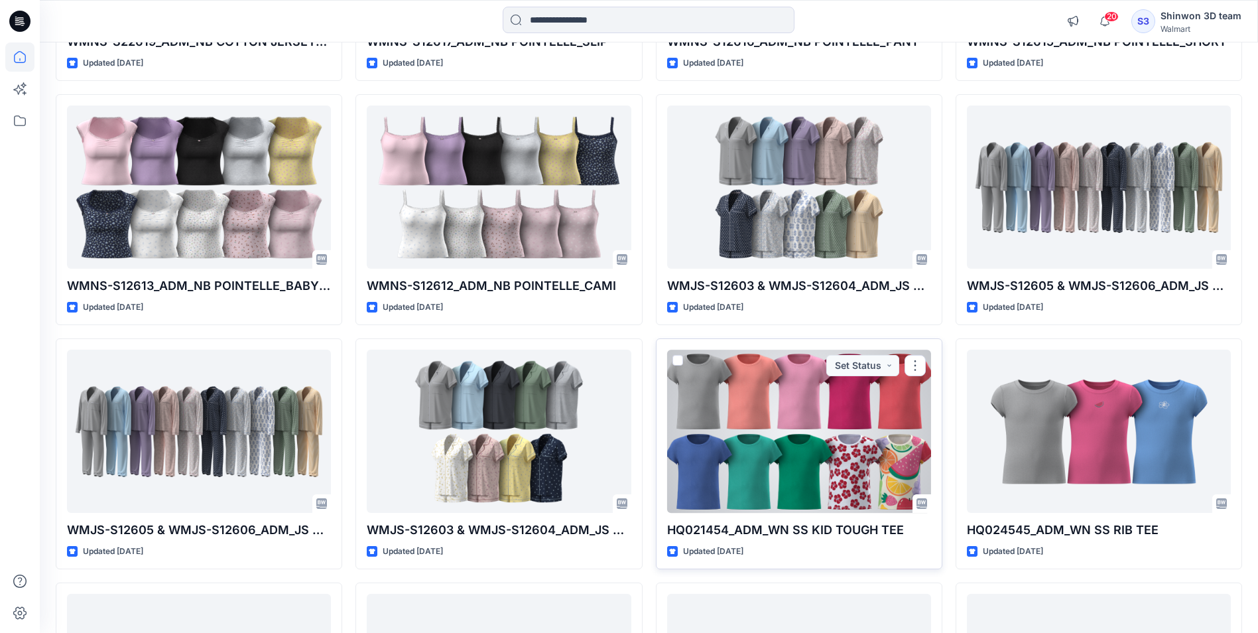 This screenshot has width=1258, height=633. I want to click on p: WMNS-S12612_ADM_NB POINTELLE_CAMI, so click(499, 286).